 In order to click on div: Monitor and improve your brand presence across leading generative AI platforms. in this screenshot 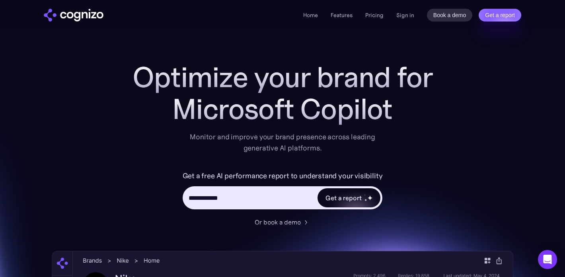, I will do `click(283, 143)`.